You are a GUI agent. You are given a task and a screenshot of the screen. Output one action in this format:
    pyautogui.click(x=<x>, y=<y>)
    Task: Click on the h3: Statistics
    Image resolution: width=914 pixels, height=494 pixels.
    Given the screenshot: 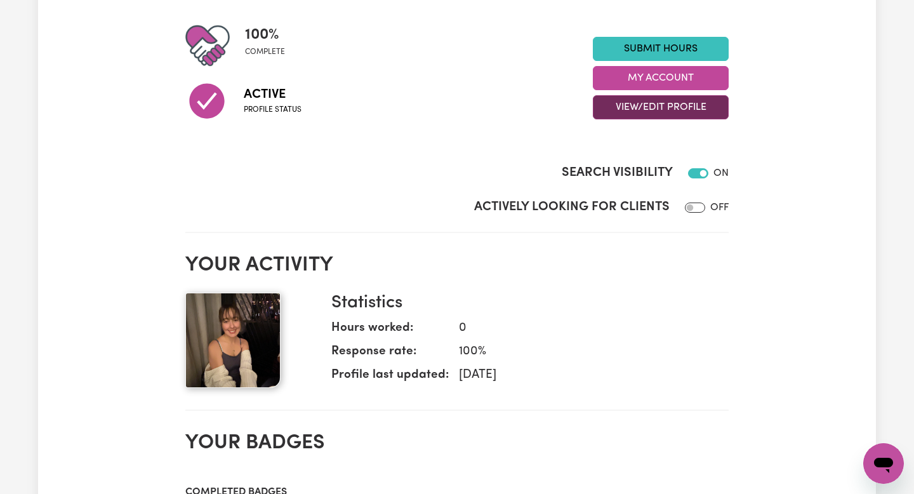 What is the action you would take?
    pyautogui.click(x=525, y=303)
    